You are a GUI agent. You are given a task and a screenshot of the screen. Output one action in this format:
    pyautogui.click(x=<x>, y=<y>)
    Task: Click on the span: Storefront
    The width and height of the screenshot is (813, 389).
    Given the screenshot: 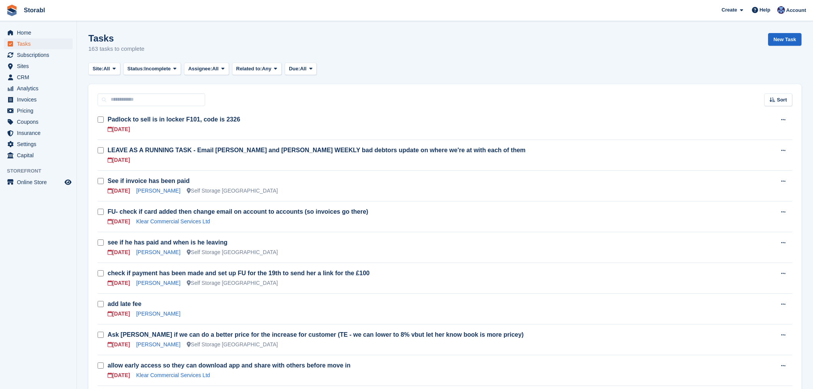 What is the action you would take?
    pyautogui.click(x=41, y=171)
    